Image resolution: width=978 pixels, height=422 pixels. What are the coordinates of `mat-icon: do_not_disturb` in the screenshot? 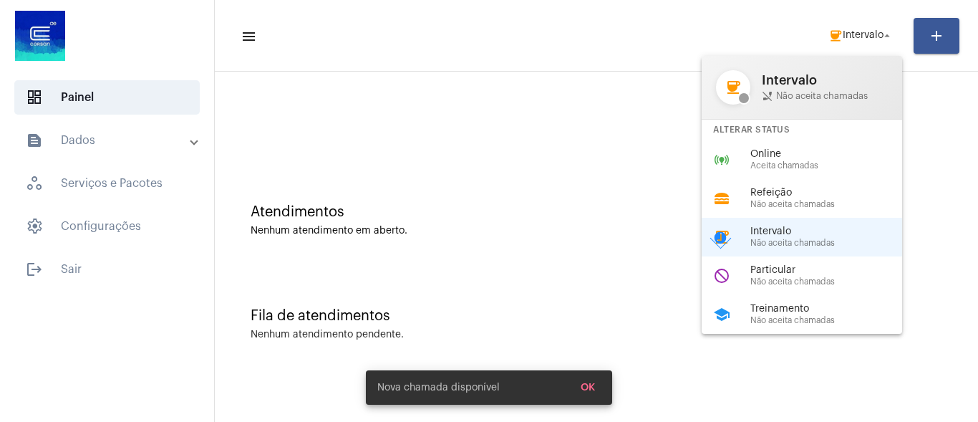 It's located at (721, 276).